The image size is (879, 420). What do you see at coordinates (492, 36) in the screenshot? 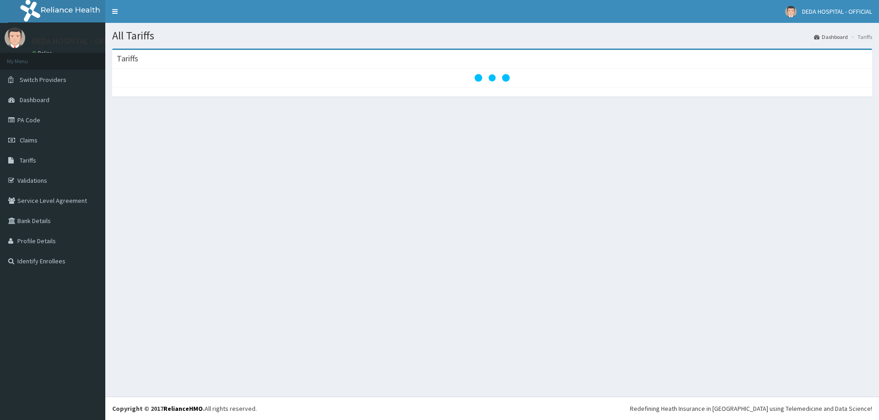
I see `h1: All Tariffs` at bounding box center [492, 36].